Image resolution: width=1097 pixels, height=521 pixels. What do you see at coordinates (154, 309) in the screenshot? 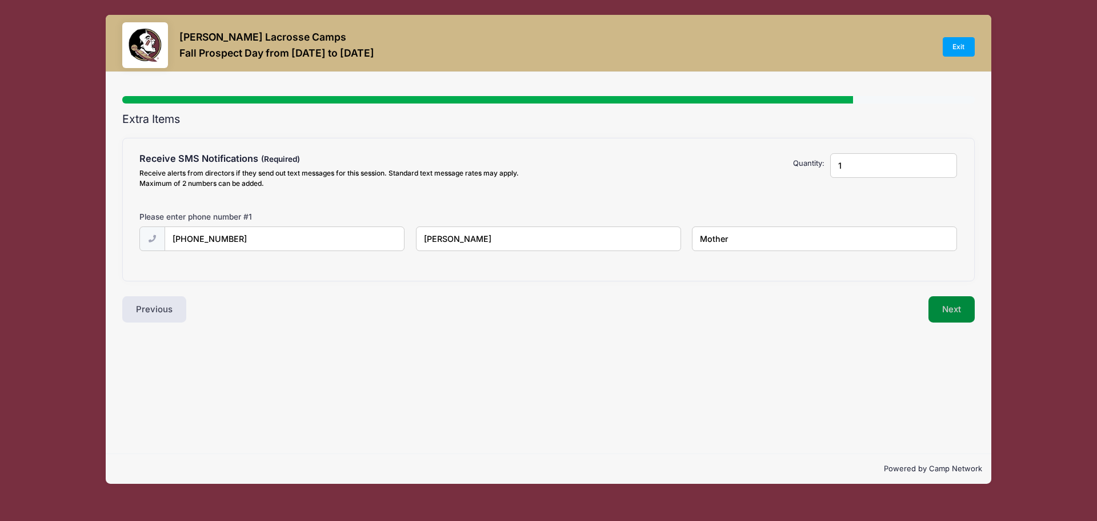
I see `button: Previous` at bounding box center [154, 309].